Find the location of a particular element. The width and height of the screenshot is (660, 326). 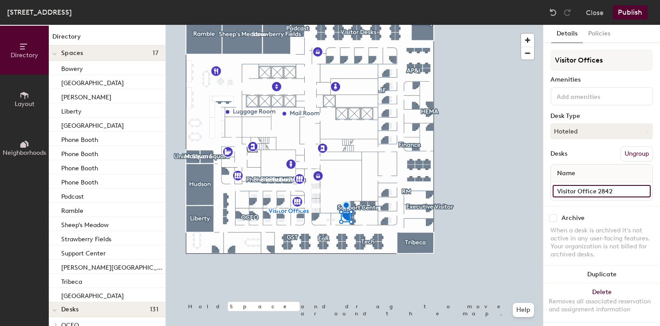

p: Tribeca is located at coordinates (71, 280).